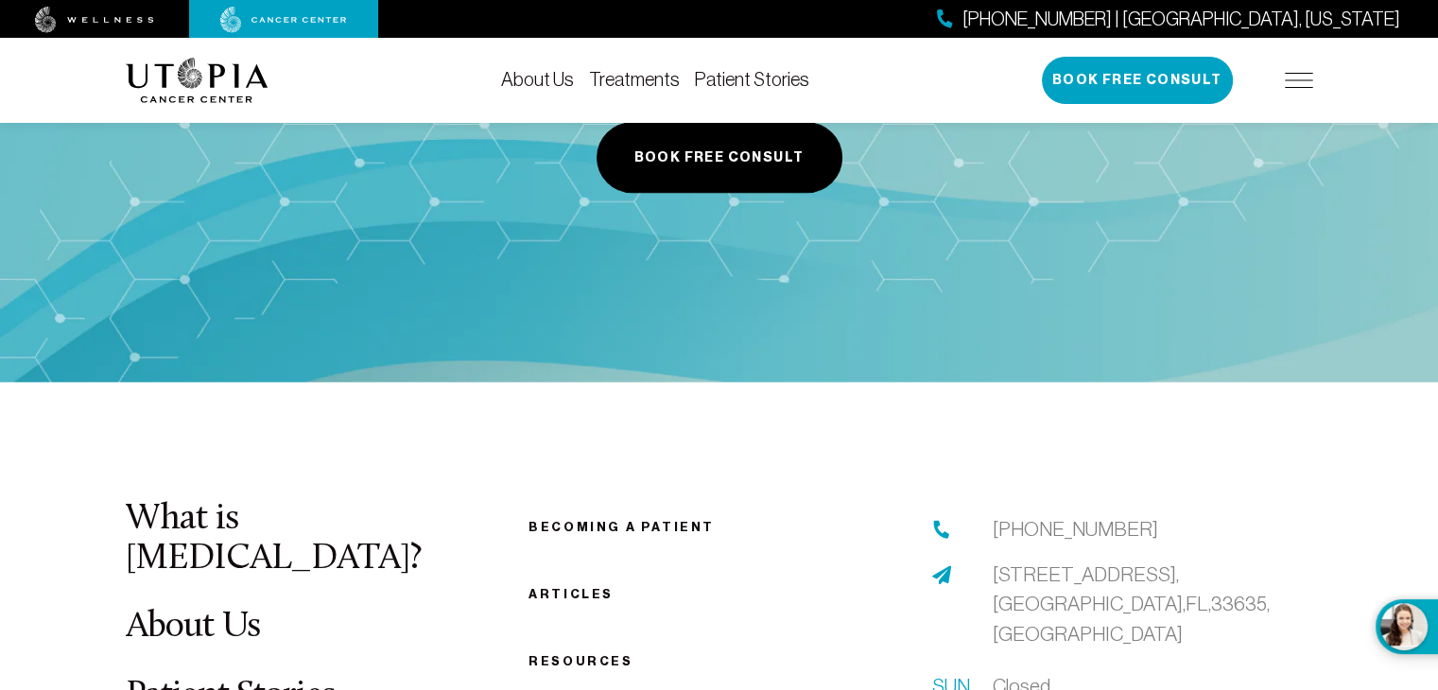 The height and width of the screenshot is (690, 1438). Describe the element at coordinates (942, 575) in the screenshot. I see `img: address` at that location.